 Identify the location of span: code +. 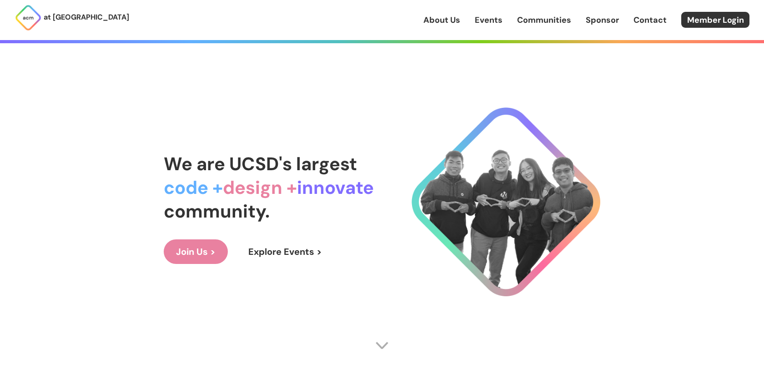
(193, 187).